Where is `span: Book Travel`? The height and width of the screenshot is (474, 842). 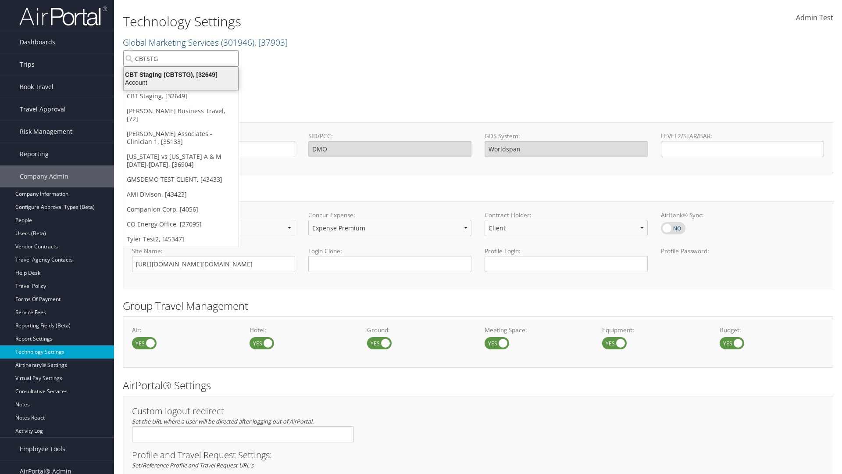
span: Book Travel is located at coordinates (36, 87).